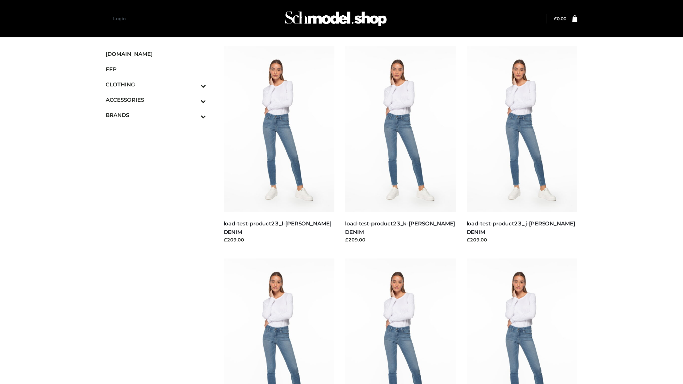 The width and height of the screenshot is (683, 384). I want to click on a: FFP, so click(156, 69).